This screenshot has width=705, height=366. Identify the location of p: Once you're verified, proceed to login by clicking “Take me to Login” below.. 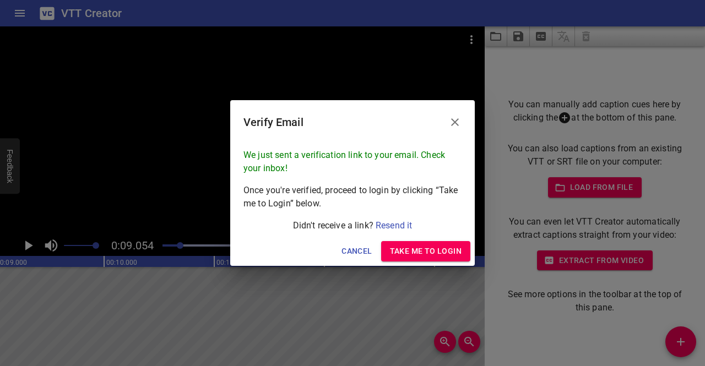
(352, 197).